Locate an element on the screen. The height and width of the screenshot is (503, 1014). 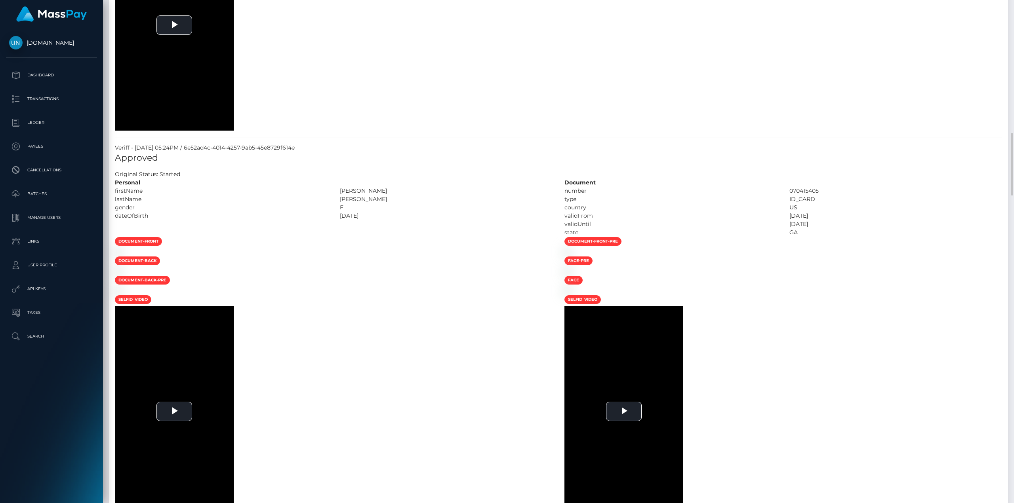
a: Dashboard is located at coordinates (51, 75).